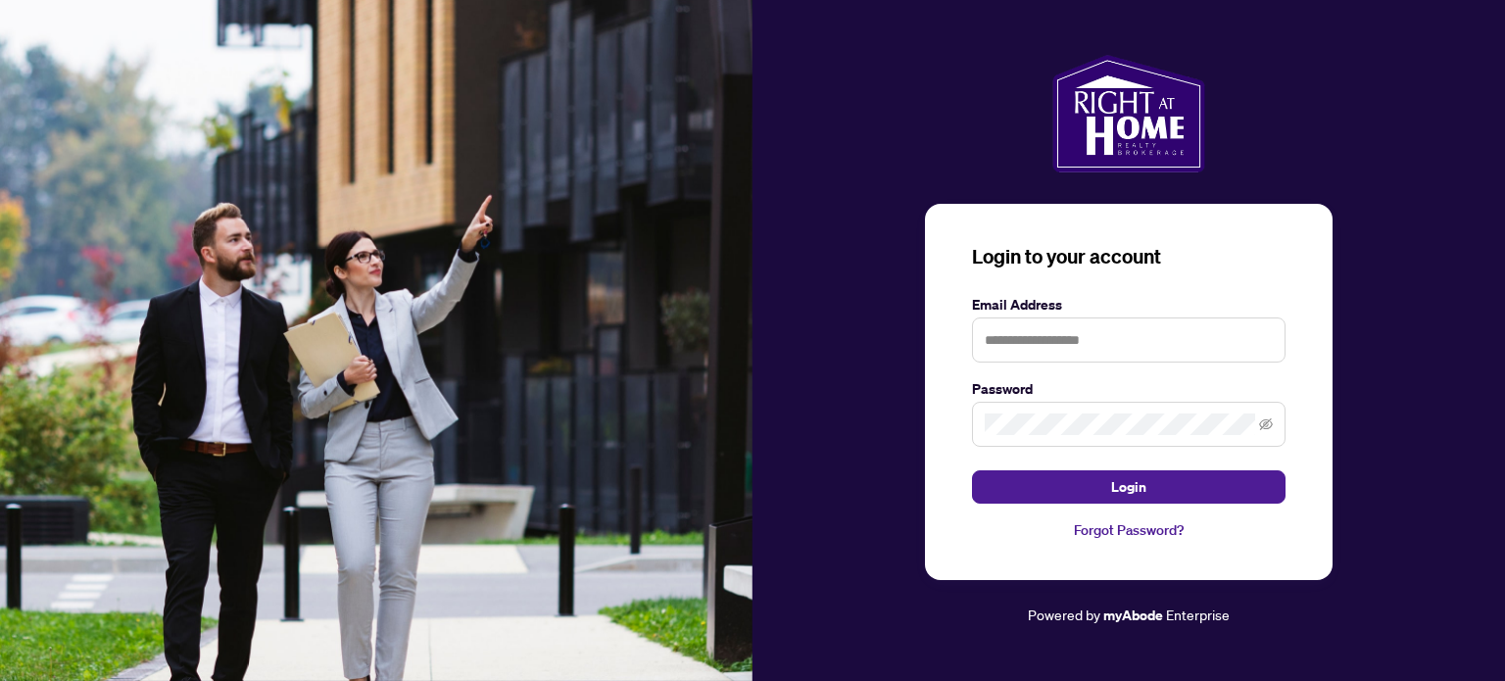 This screenshot has height=681, width=1505. Describe the element at coordinates (1129, 530) in the screenshot. I see `a: Forgot Password?` at that location.